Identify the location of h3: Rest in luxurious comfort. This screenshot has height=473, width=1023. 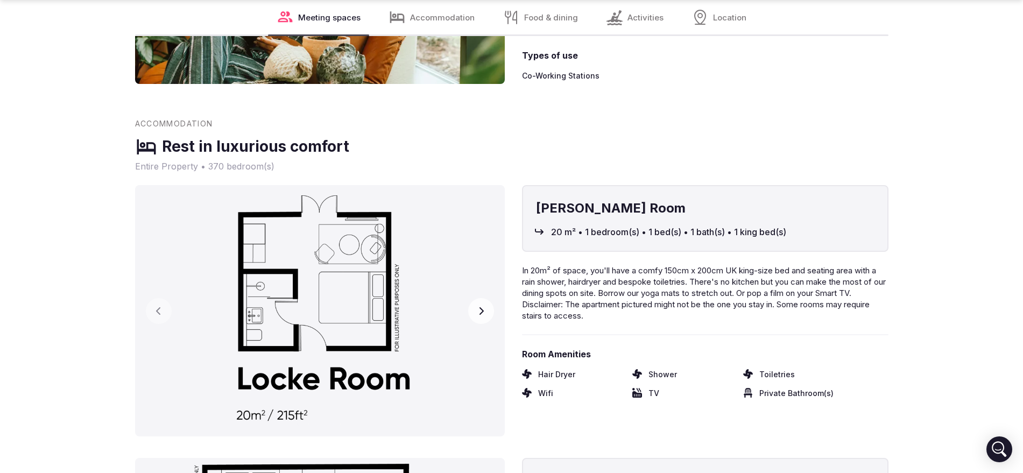
(256, 146).